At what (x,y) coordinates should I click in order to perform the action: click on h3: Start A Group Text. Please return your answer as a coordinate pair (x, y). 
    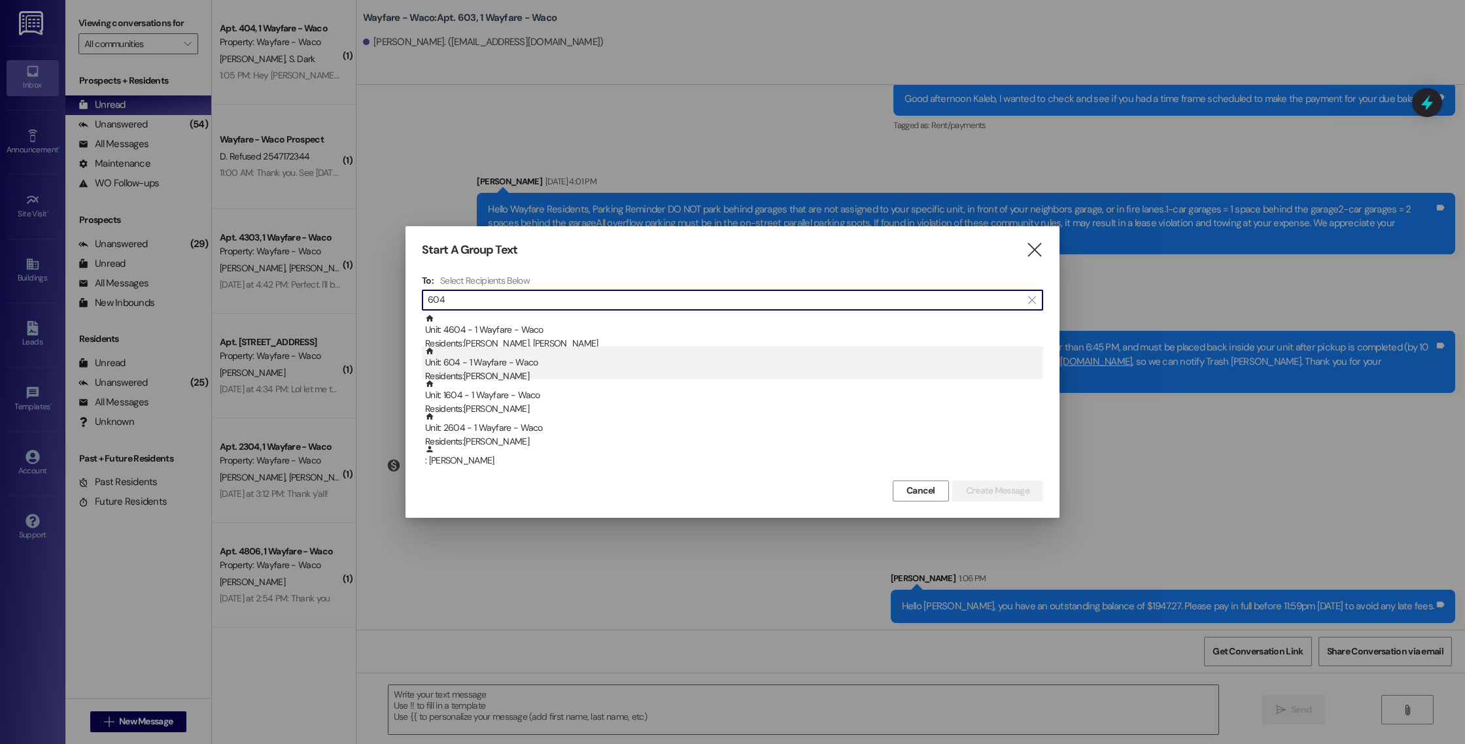
    Looking at the image, I should click on (470, 250).